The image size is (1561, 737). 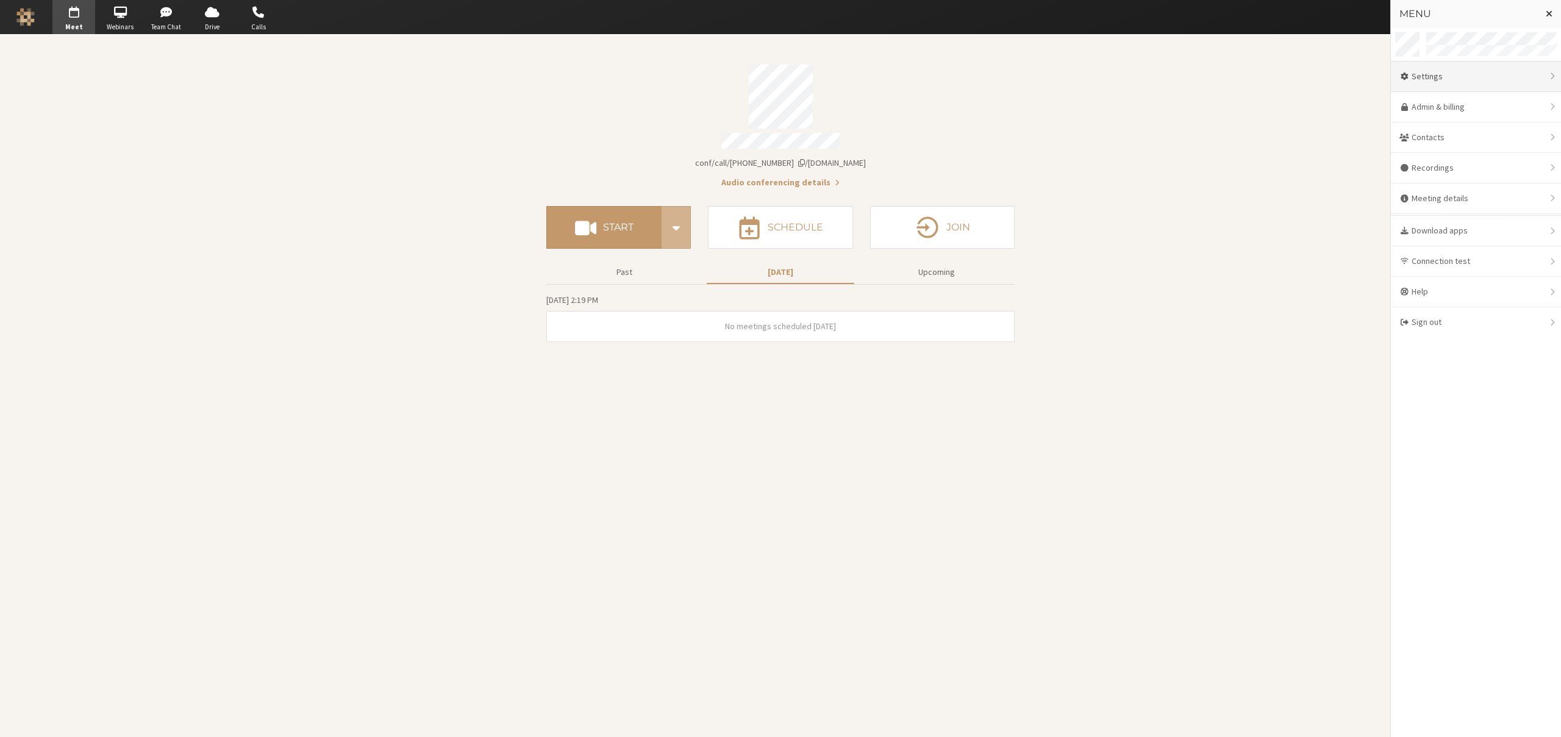 What do you see at coordinates (1476, 107) in the screenshot?
I see `a: Admin & billing` at bounding box center [1476, 107].